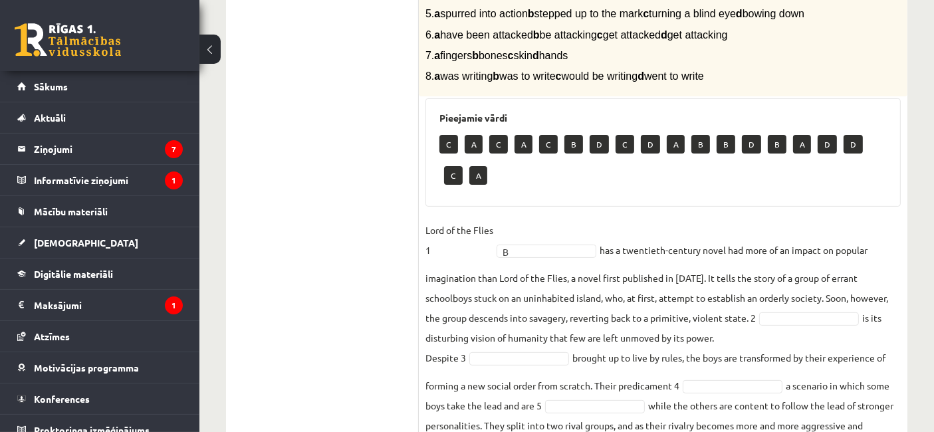 This screenshot has height=432, width=934. What do you see at coordinates (174, 149) in the screenshot?
I see `i: 7` at bounding box center [174, 149].